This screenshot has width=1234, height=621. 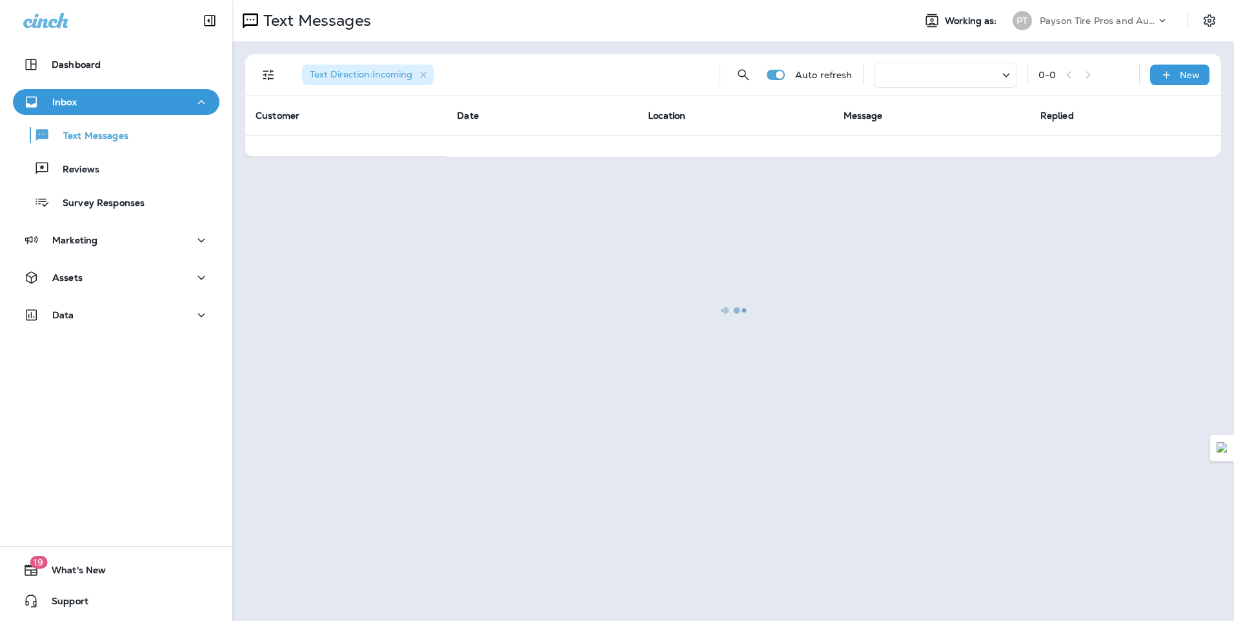 I want to click on p: Marketing, so click(x=75, y=240).